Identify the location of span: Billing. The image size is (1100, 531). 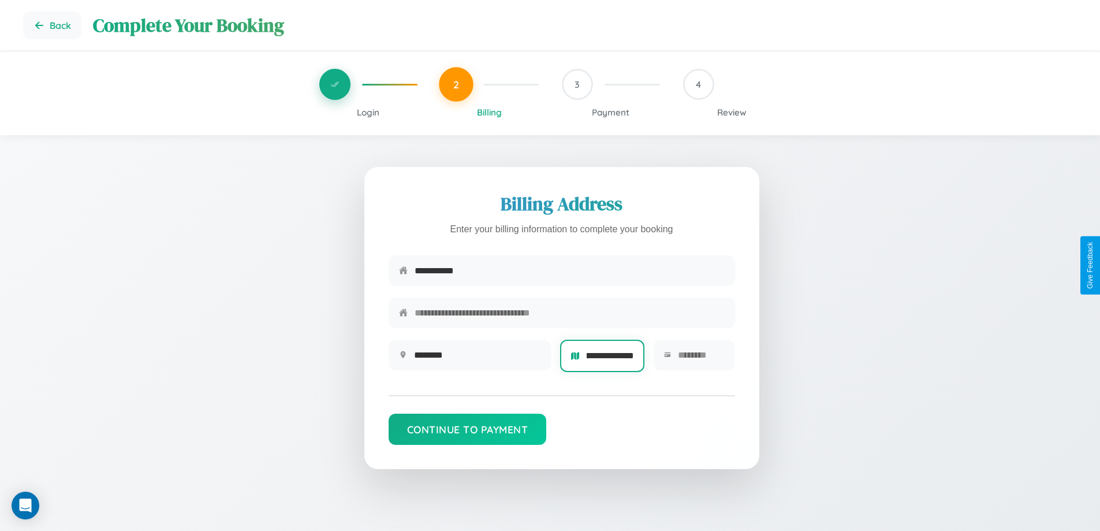
(489, 112).